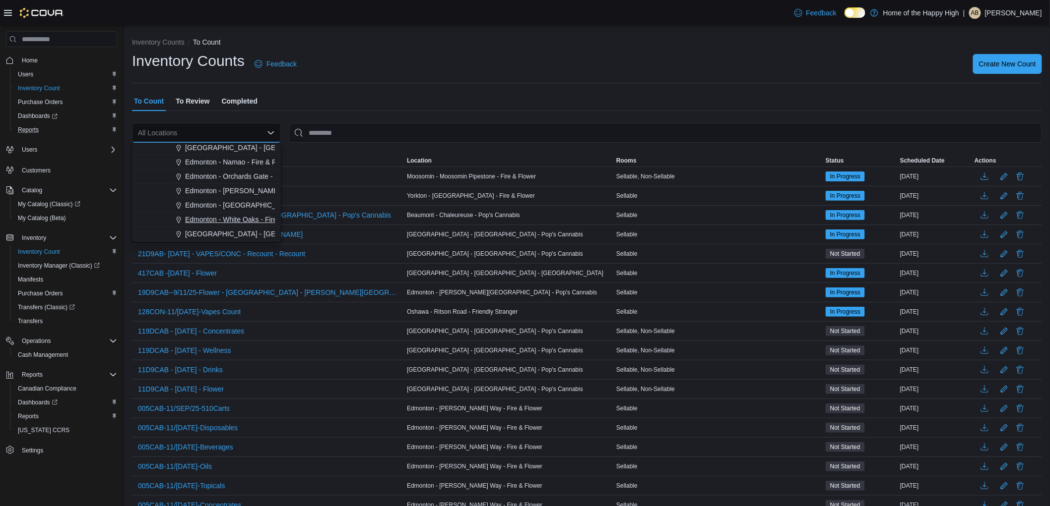 Image resolution: width=1050 pixels, height=506 pixels. I want to click on span: Manifests, so click(65, 280).